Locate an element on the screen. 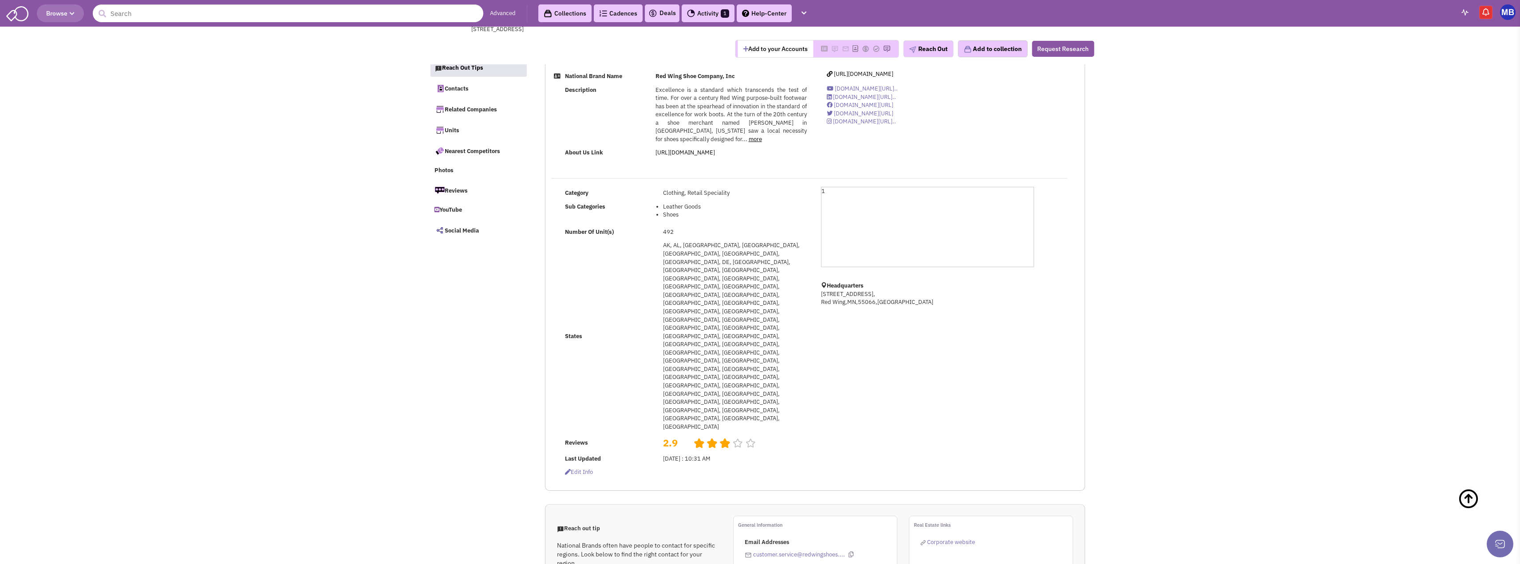 This screenshot has width=1520, height=564. a: Back To Top is located at coordinates (1480, 508).